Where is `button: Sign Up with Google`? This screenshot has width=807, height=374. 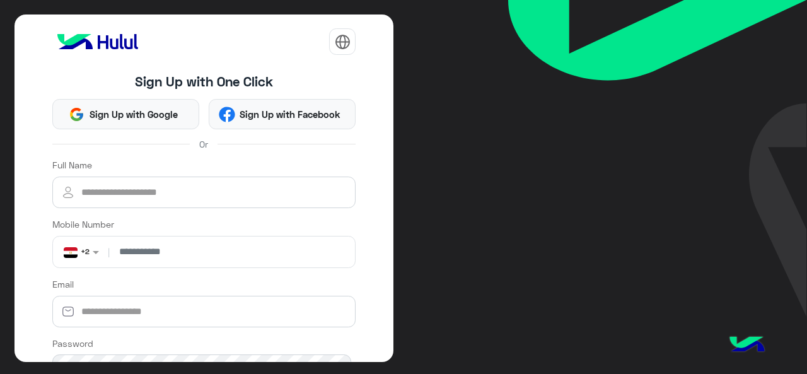
button: Sign Up with Google is located at coordinates (125, 114).